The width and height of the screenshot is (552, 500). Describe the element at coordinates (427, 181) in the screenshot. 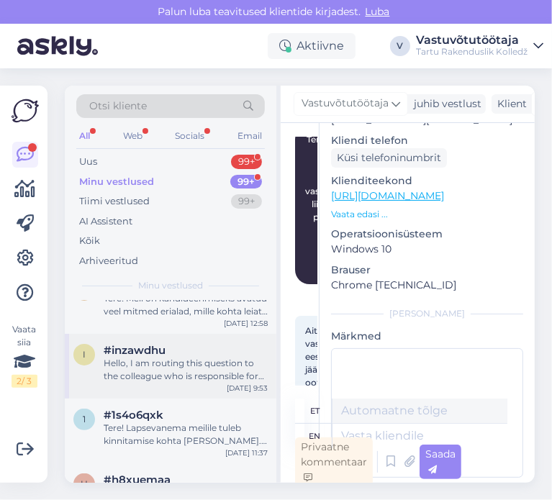

I see `p: Klienditeekond` at that location.